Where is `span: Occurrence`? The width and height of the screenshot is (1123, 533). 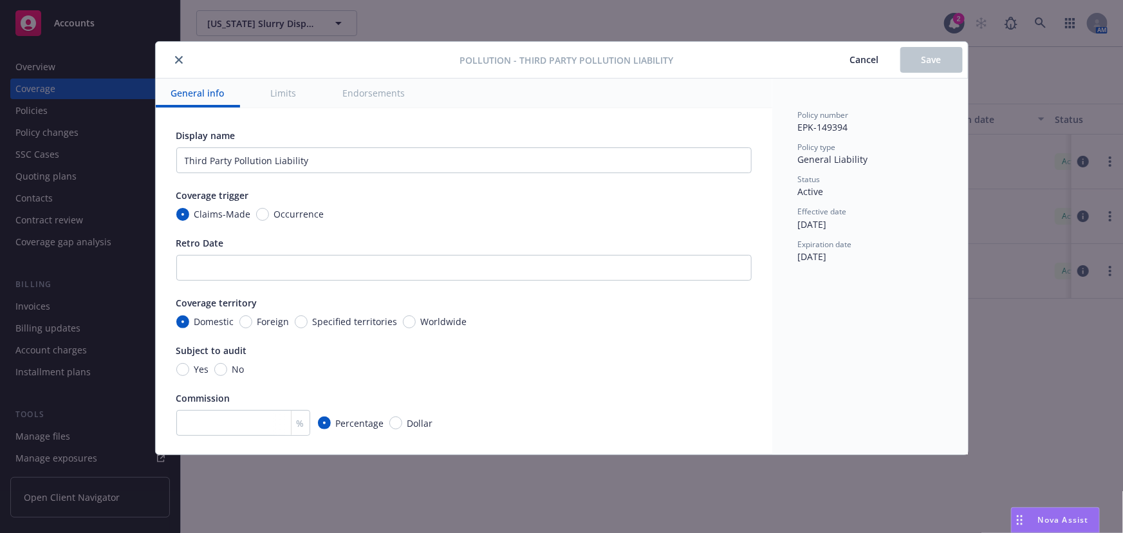
span: Occurrence is located at coordinates (299, 214).